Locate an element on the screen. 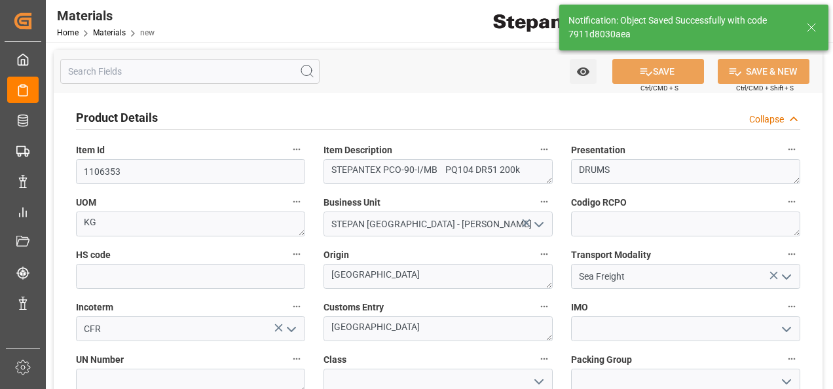 This screenshot has height=389, width=833. span: Customs Entry is located at coordinates (354, 307).